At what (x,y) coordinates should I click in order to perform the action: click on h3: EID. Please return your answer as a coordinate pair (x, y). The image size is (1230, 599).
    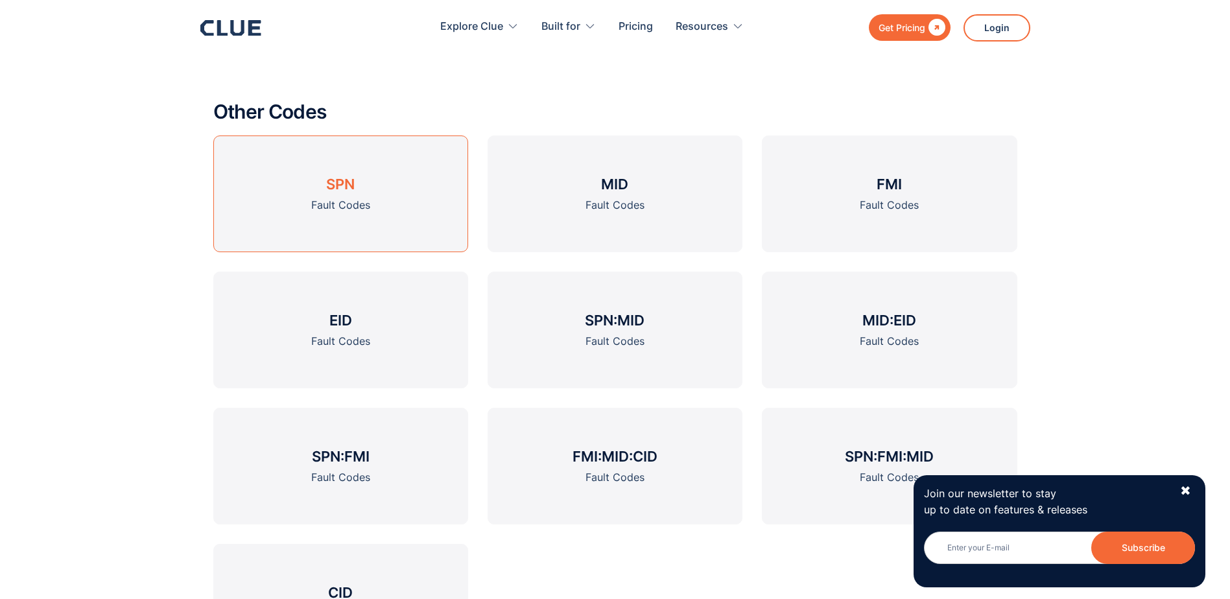
    Looking at the image, I should click on (340, 320).